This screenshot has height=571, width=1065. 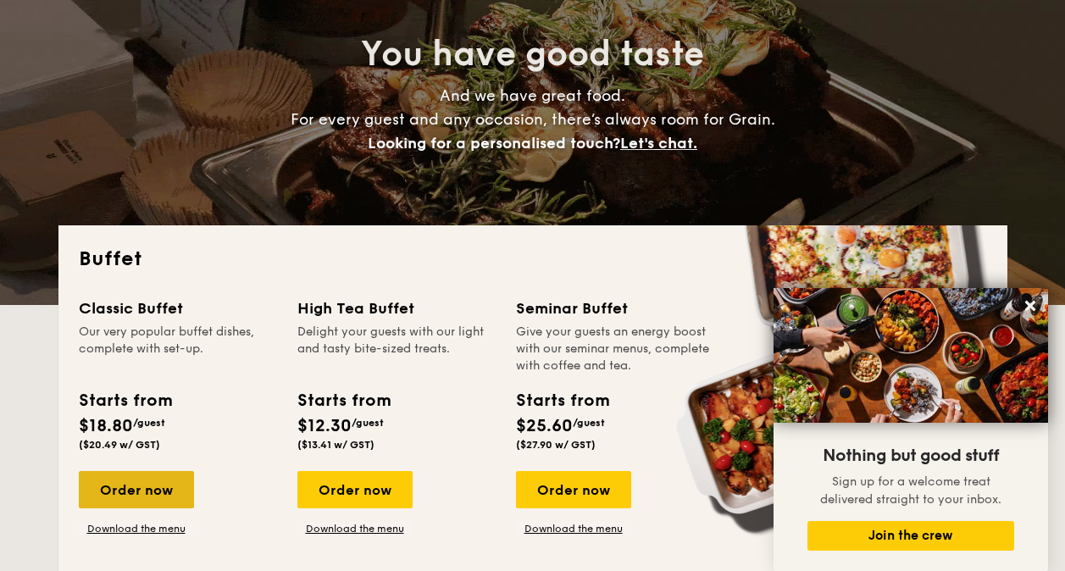 What do you see at coordinates (325, 426) in the screenshot?
I see `span: $12.30` at bounding box center [325, 426].